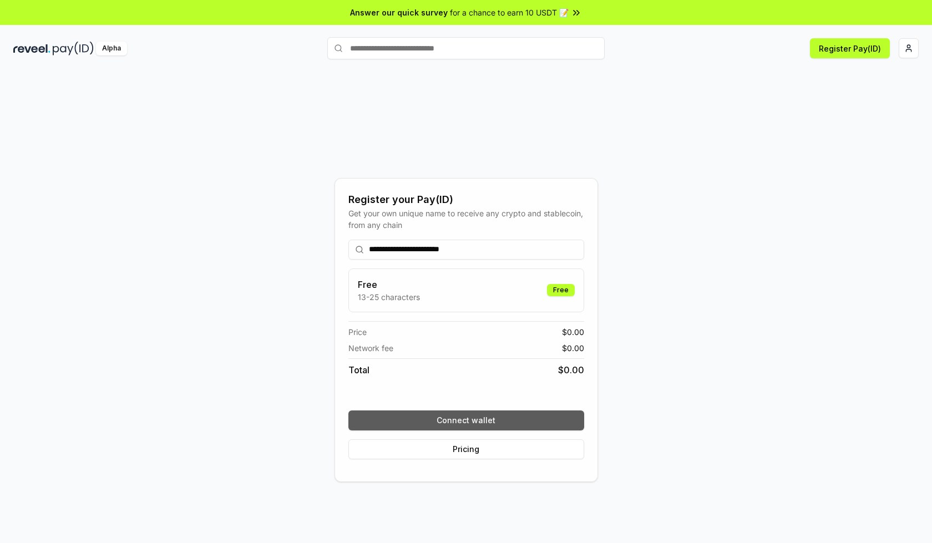  I want to click on span: Price, so click(357, 332).